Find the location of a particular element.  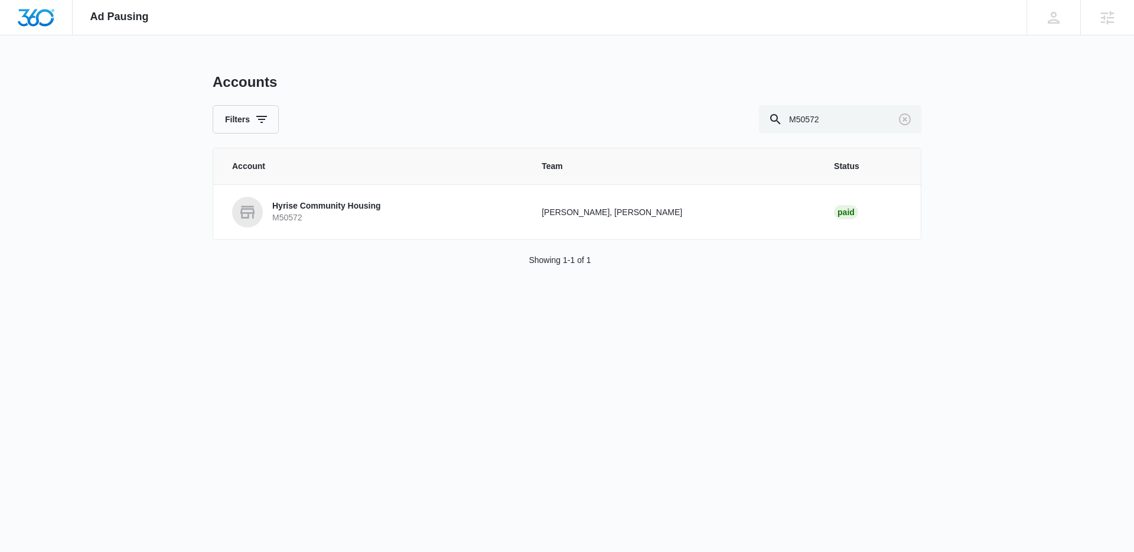

span: Status is located at coordinates (868, 166).